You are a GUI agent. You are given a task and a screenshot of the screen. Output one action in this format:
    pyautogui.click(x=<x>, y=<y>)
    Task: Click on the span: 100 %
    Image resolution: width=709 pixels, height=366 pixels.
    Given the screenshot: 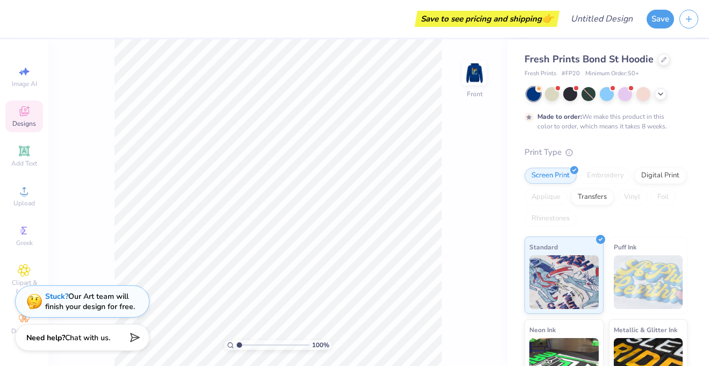 What is the action you would take?
    pyautogui.click(x=321, y=345)
    